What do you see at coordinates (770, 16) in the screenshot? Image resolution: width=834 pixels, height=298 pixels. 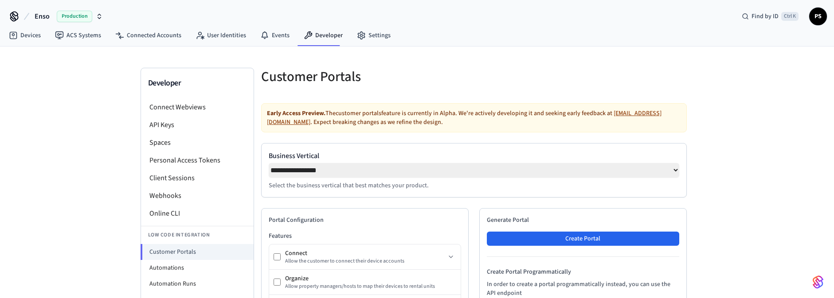 I see `div: Find by IDCtrl K` at bounding box center [770, 16].